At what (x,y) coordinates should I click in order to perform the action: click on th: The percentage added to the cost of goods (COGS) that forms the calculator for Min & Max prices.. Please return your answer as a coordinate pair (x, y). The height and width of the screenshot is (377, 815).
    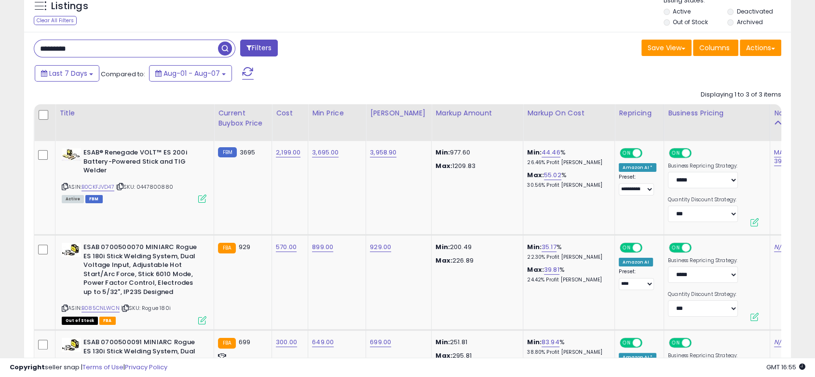
    Looking at the image, I should click on (569, 123).